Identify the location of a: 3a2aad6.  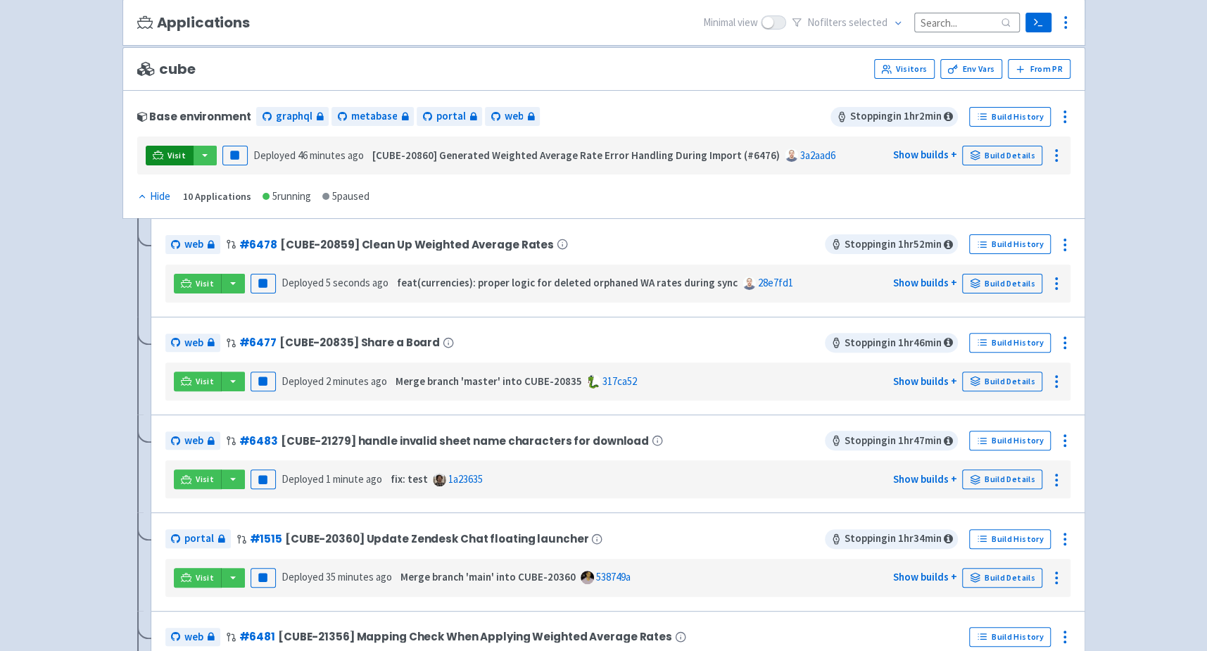
(818, 155).